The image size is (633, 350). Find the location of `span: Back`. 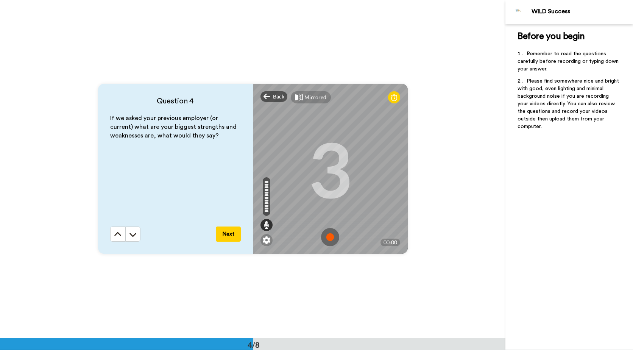

span: Back is located at coordinates (279, 97).